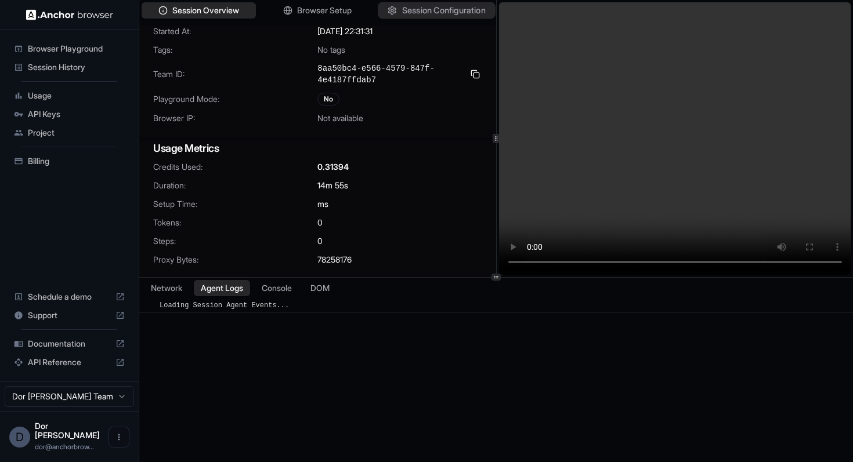  What do you see at coordinates (69, 344) in the screenshot?
I see `span: Documentation` at bounding box center [69, 344].